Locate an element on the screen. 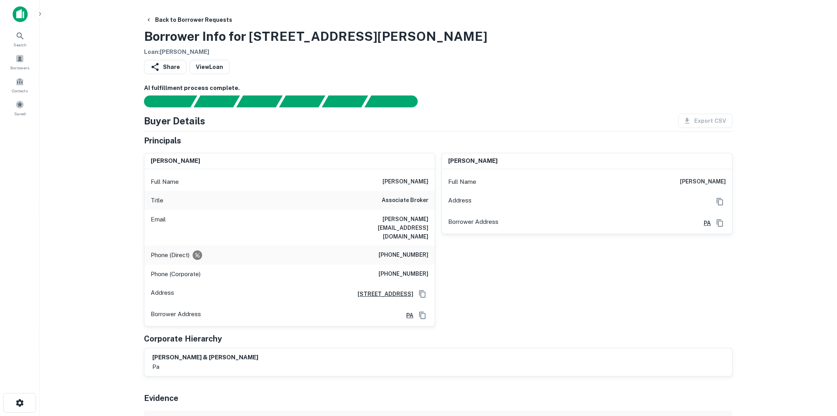 This screenshot has width=837, height=416. div: Your request is received and processing... is located at coordinates (216, 101).